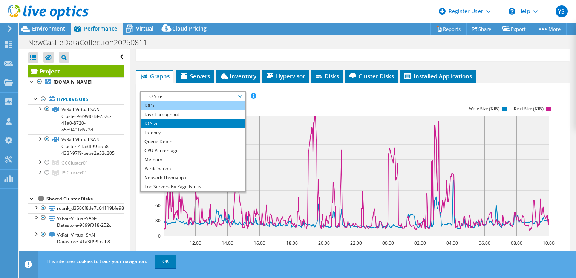  I want to click on span: Environment, so click(49, 28).